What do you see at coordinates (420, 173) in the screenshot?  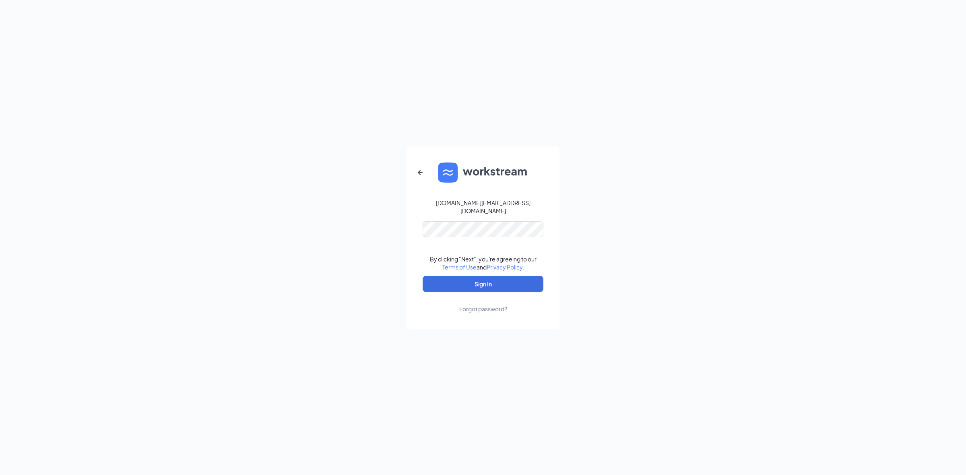 I see `svg: ArrowLeftNew` at bounding box center [420, 173].